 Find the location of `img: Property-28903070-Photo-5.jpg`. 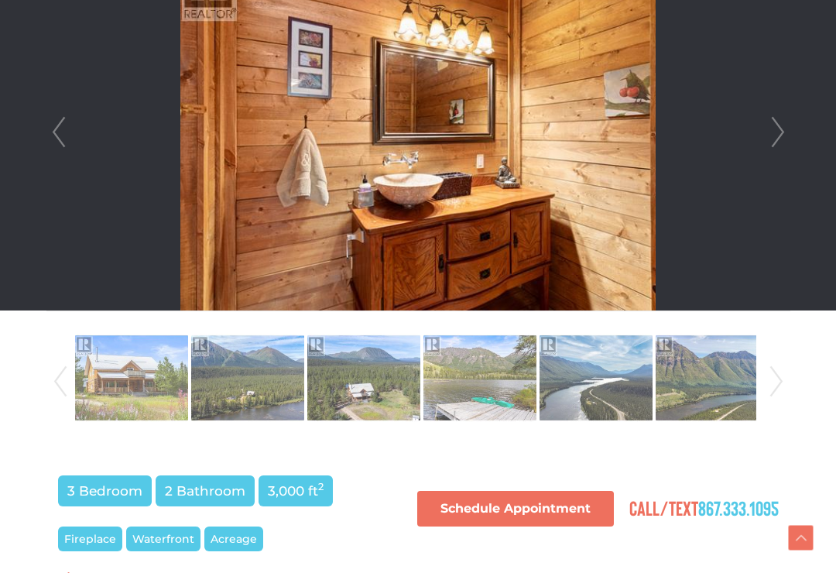

img: Property-28903070-Photo-5.jpg is located at coordinates (596, 378).